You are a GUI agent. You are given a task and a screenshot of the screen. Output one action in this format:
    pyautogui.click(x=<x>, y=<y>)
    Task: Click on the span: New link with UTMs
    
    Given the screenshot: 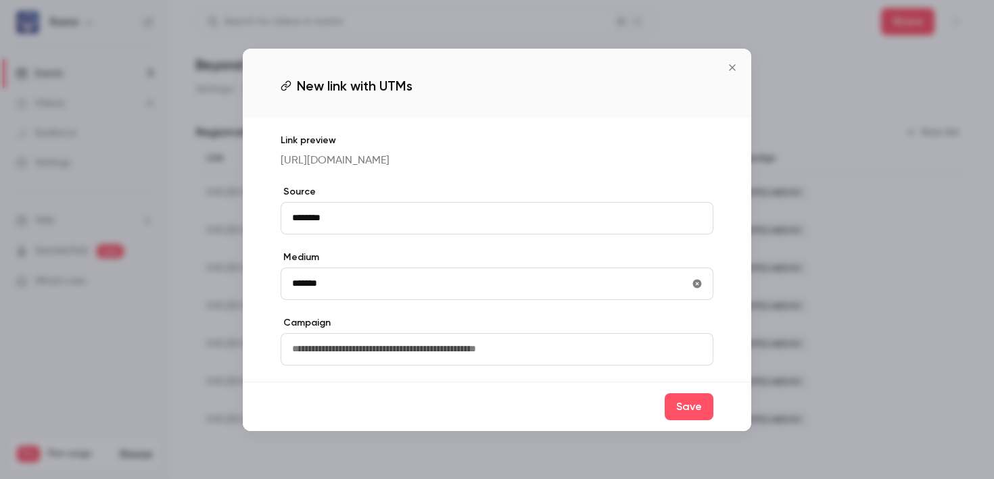 What is the action you would take?
    pyautogui.click(x=354, y=86)
    